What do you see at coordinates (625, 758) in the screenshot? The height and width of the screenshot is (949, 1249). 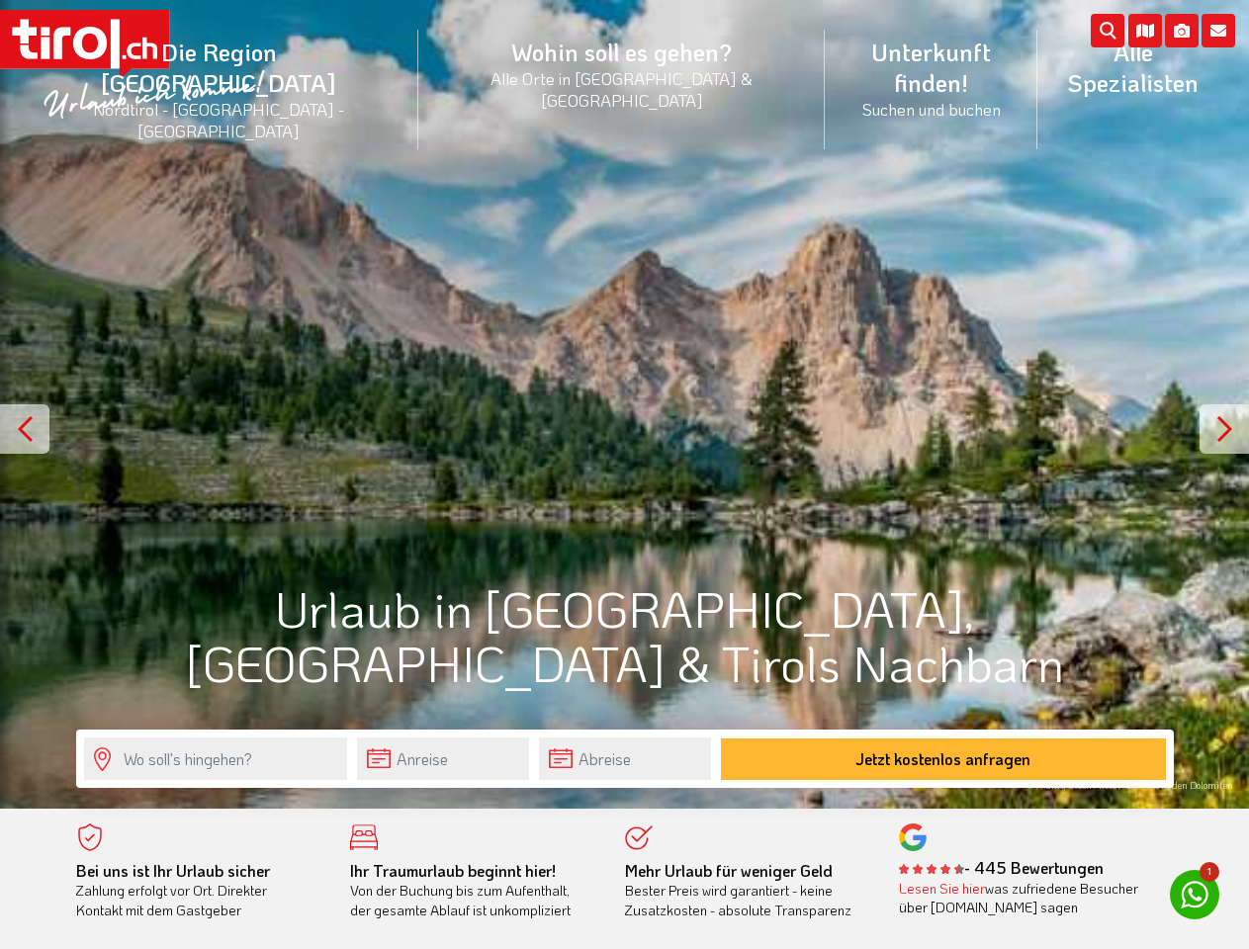 I see `input: Abreise` at bounding box center [625, 758].